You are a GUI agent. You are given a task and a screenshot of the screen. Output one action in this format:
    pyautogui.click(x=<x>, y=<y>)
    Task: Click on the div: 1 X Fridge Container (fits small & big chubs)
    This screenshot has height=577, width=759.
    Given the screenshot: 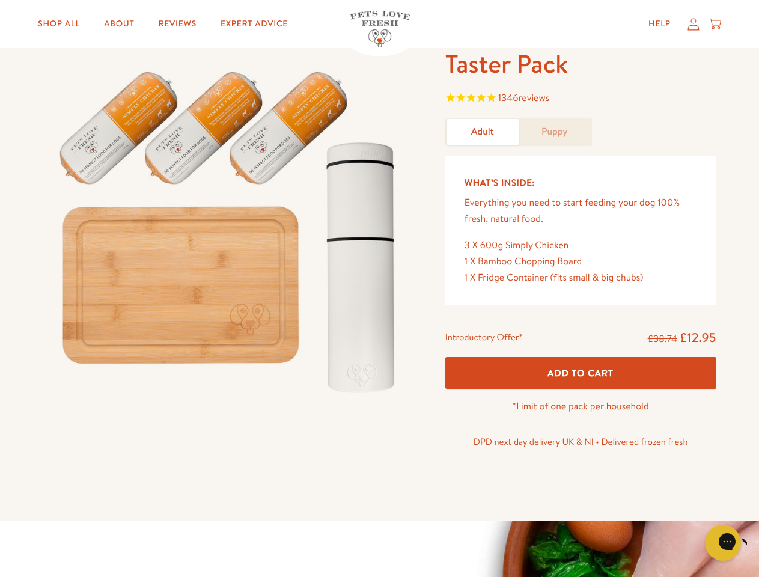 What is the action you would take?
    pyautogui.click(x=580, y=278)
    